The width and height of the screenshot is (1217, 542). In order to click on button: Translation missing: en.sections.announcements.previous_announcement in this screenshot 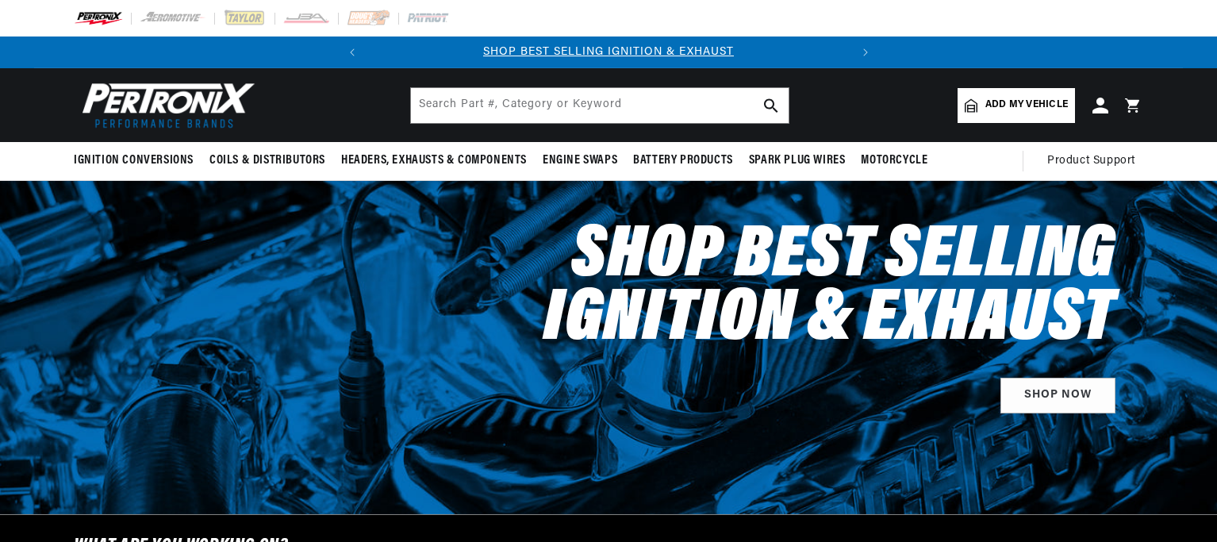, I will do `click(352, 52)`.